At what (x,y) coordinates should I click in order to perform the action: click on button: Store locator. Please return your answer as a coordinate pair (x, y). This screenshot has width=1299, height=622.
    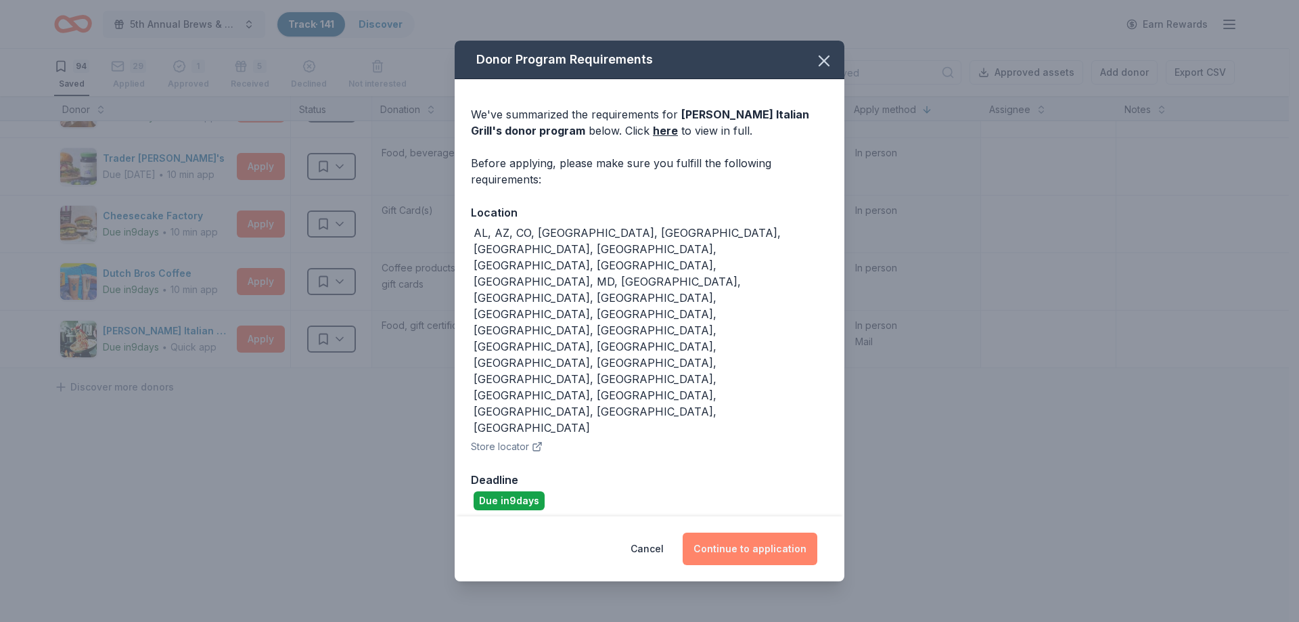
    Looking at the image, I should click on (507, 447).